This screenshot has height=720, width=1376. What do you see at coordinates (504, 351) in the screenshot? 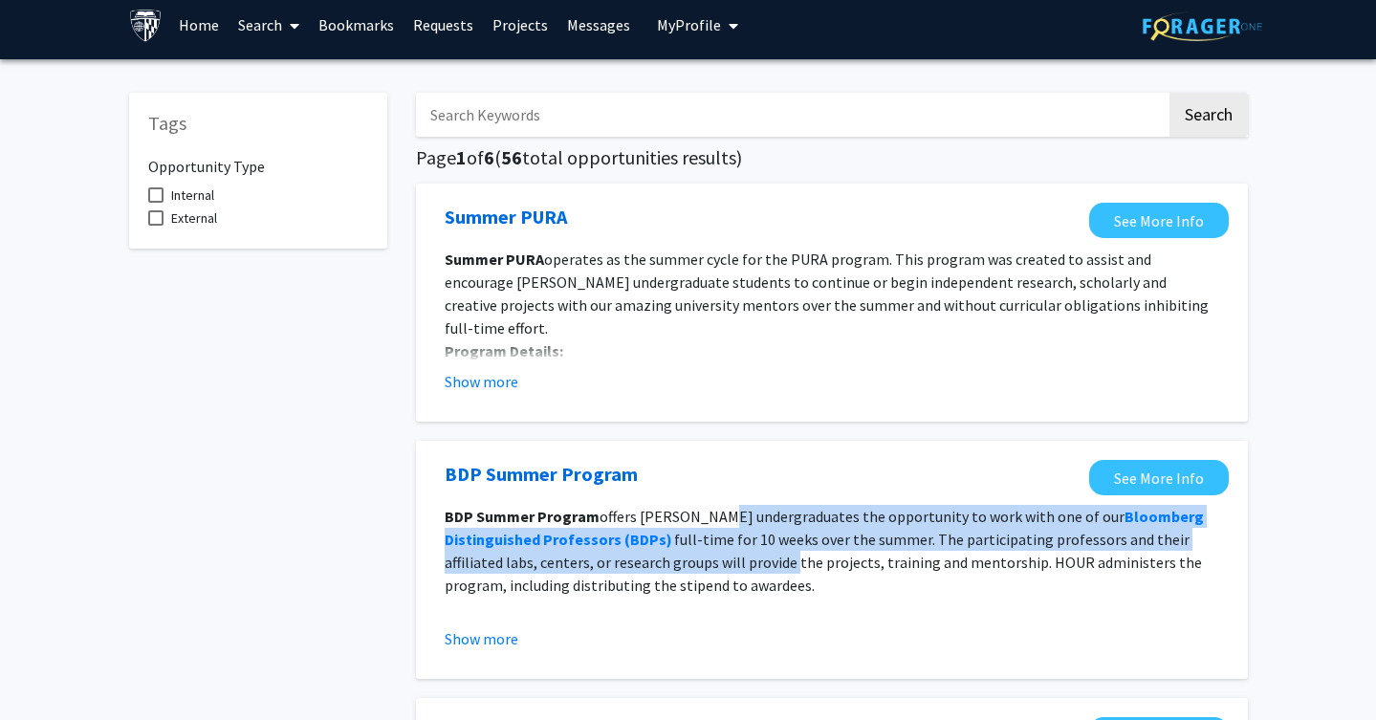
I see `strong: Program Details:` at bounding box center [504, 351].